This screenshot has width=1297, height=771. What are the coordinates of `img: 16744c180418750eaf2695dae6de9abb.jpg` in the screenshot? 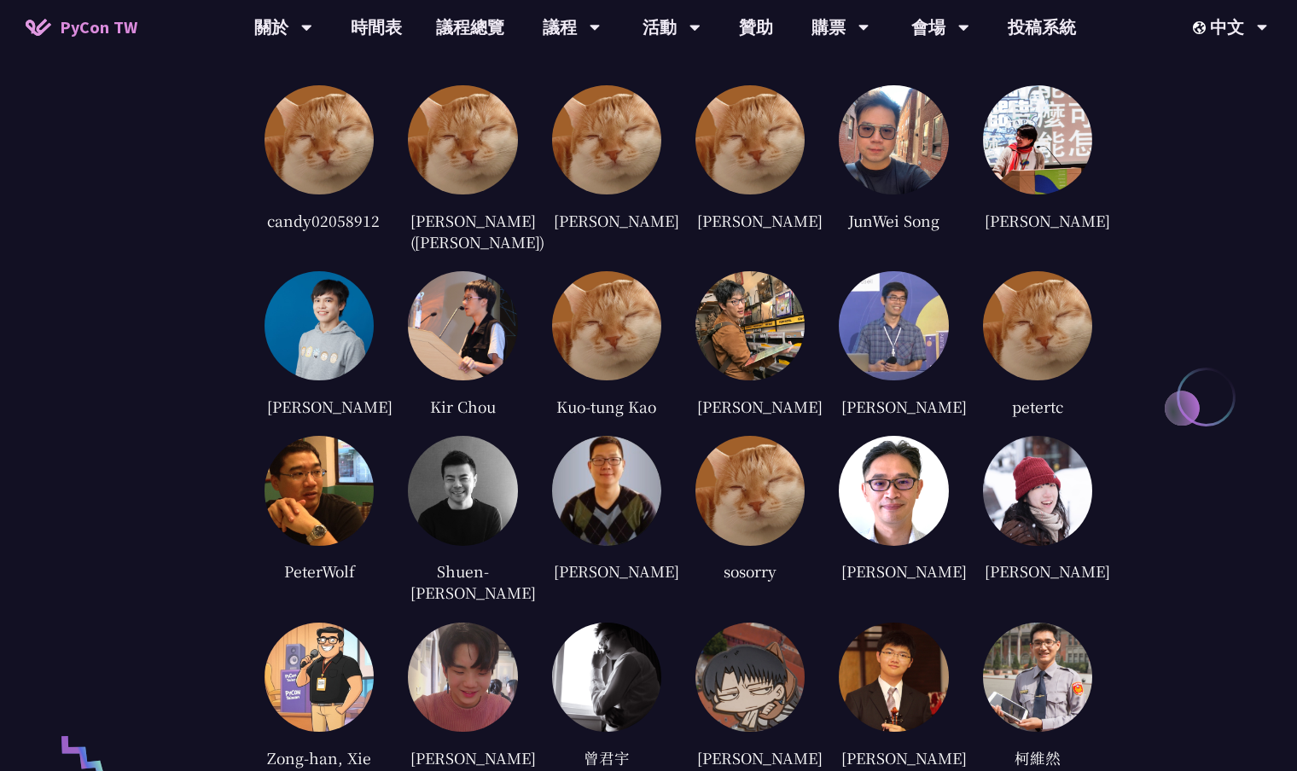 It's located at (750, 677).